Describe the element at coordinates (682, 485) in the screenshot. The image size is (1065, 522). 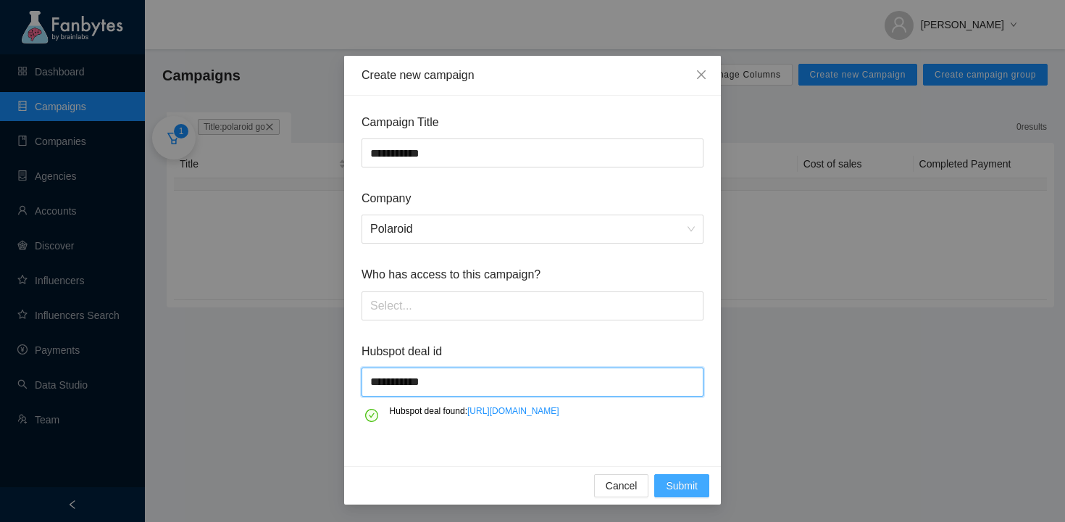
I see `span: Submit` at that location.